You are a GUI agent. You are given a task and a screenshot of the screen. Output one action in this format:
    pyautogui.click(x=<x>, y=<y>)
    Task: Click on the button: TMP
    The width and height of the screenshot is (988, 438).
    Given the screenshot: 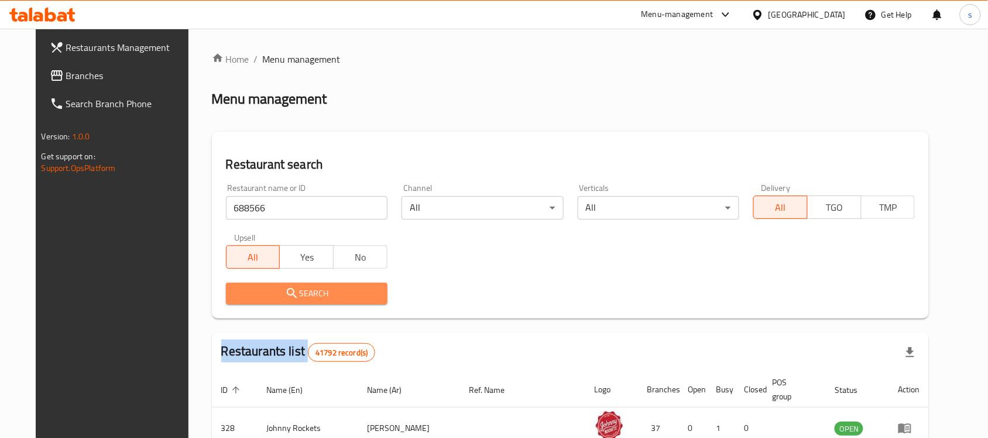 What is the action you would take?
    pyautogui.click(x=888, y=207)
    